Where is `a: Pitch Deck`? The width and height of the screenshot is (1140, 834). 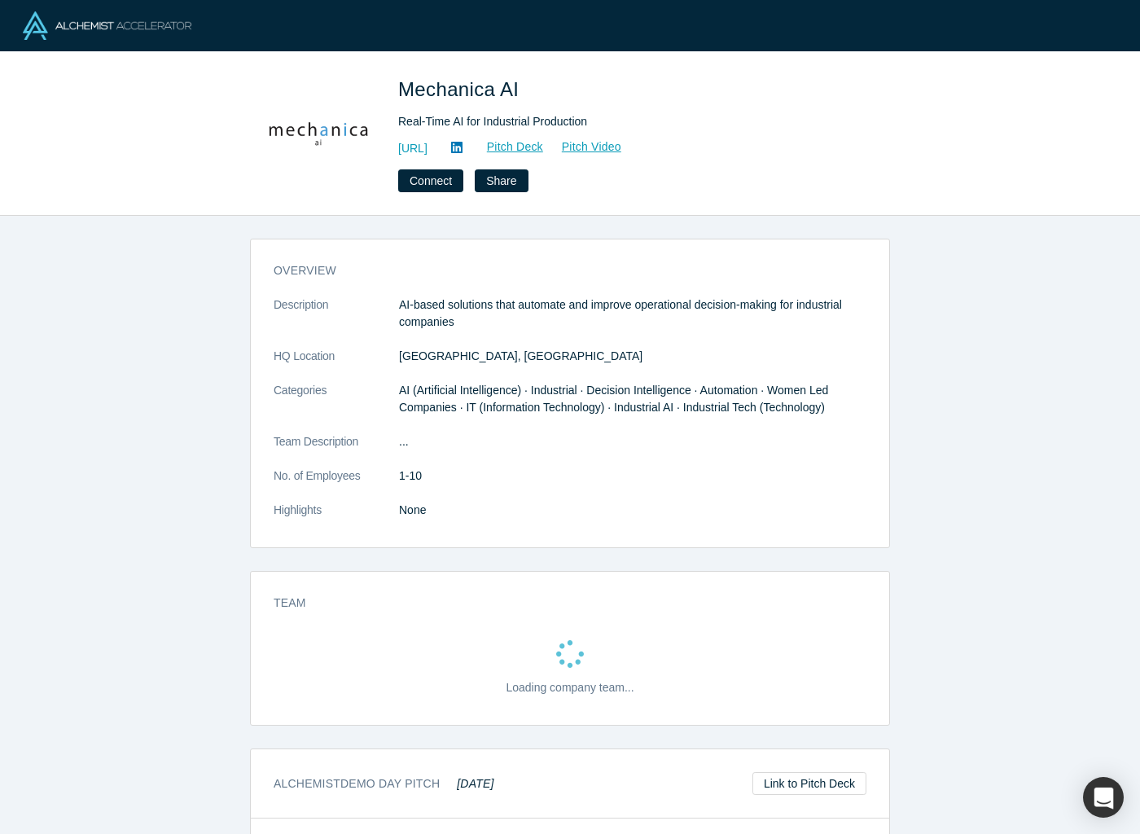 a: Pitch Deck is located at coordinates (506, 147).